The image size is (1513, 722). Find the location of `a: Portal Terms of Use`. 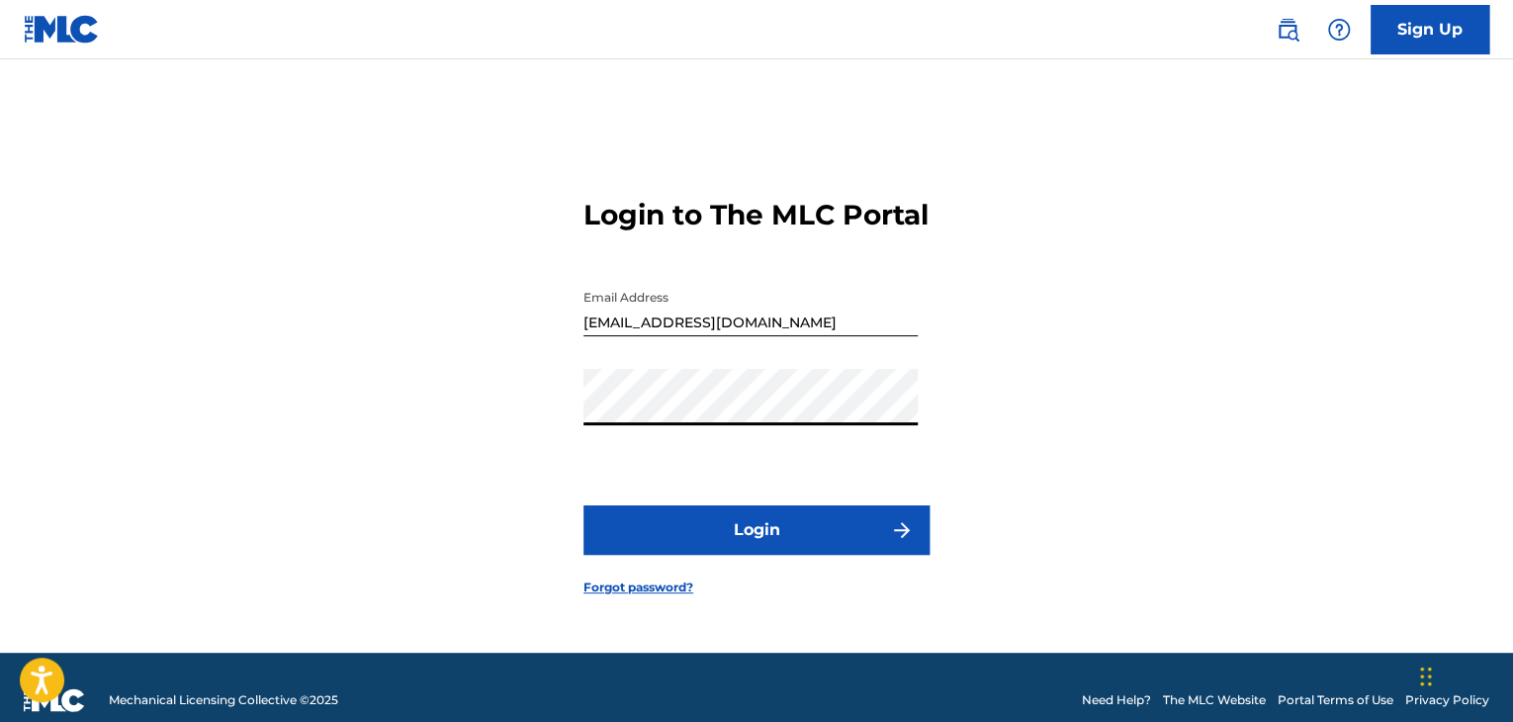

a: Portal Terms of Use is located at coordinates (1335, 700).